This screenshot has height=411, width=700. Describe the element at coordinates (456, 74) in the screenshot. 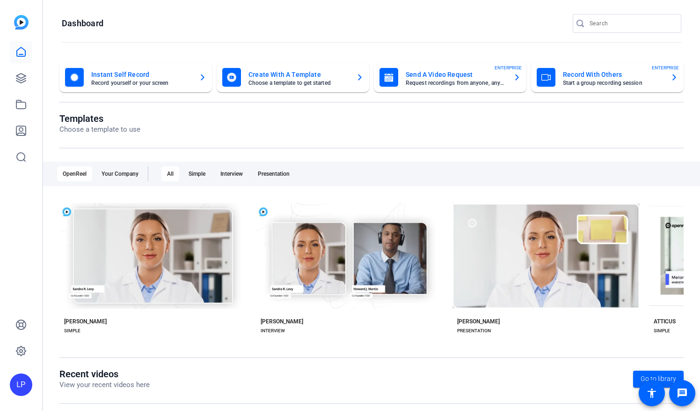

I see `mat-card-title: Send A Video Request` at that location.